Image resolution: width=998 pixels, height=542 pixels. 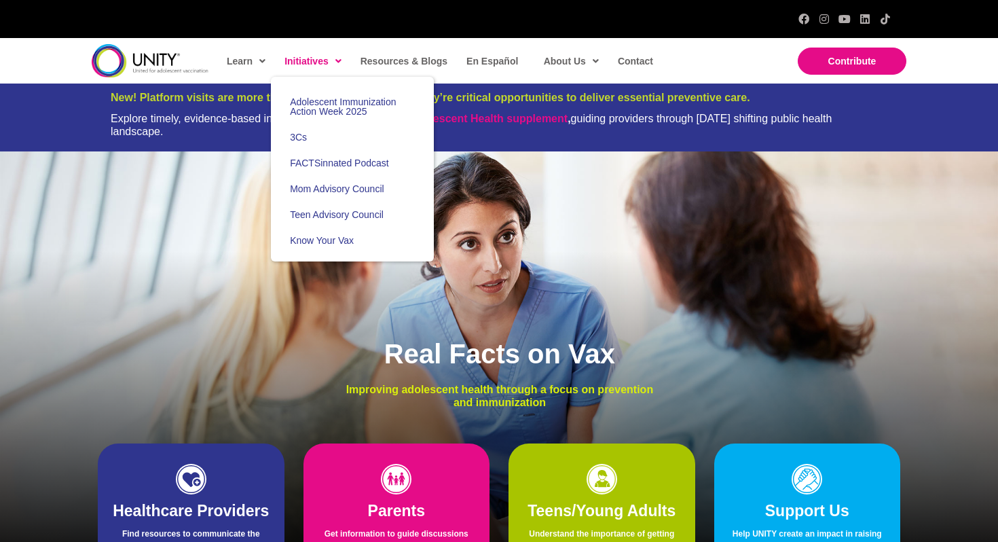 I want to click on a: FACTSinnated Podcast, so click(x=352, y=163).